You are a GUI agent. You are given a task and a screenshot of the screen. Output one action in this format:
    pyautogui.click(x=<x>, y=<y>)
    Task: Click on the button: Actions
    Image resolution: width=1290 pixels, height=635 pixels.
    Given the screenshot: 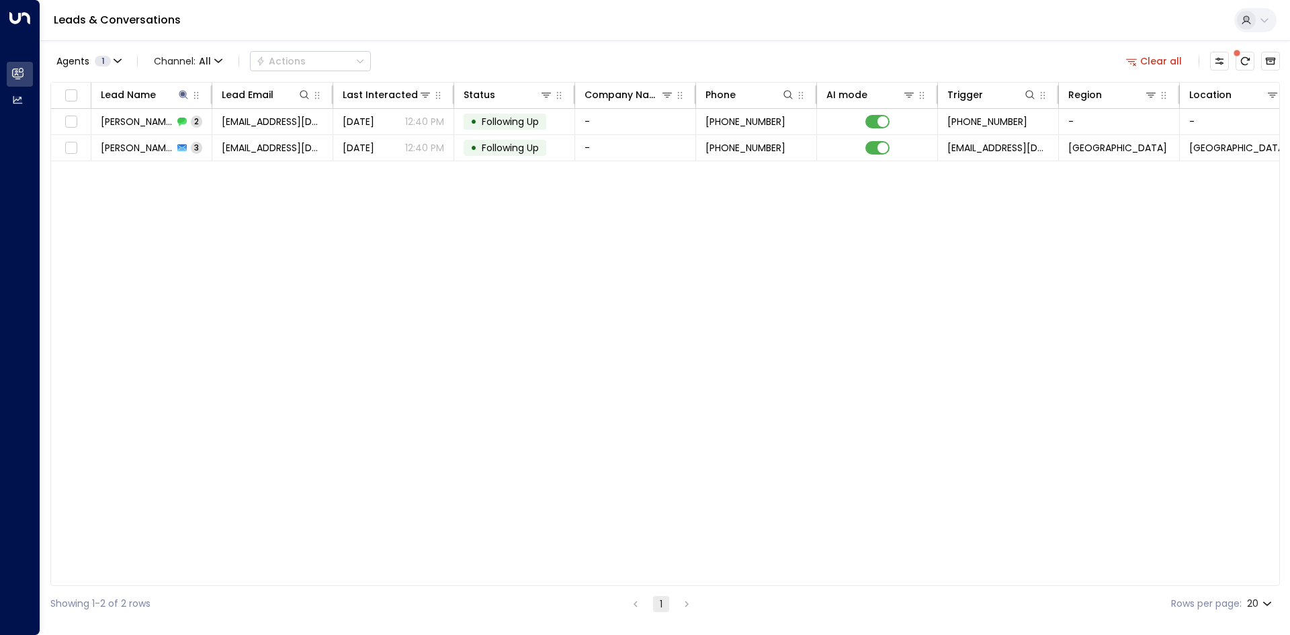 What is the action you would take?
    pyautogui.click(x=310, y=61)
    